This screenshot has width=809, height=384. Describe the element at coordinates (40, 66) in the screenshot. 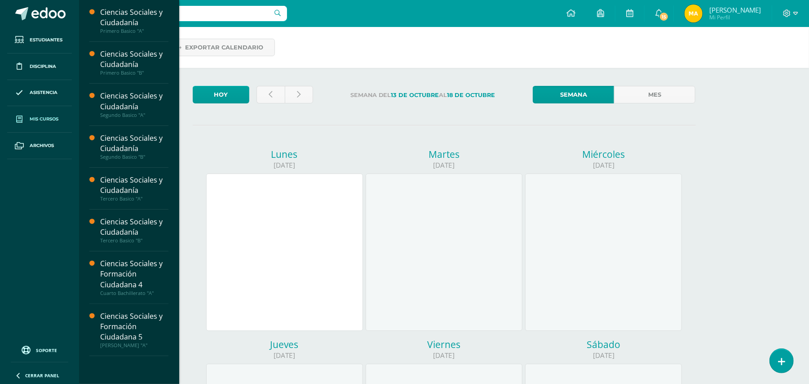

I see `a: Disciplina` at that location.